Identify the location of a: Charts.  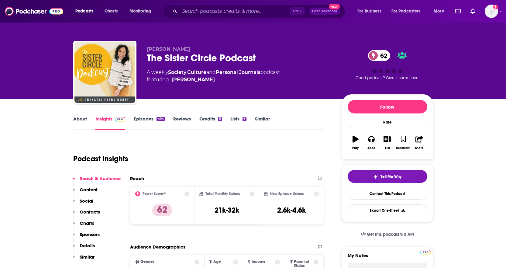
(111, 11).